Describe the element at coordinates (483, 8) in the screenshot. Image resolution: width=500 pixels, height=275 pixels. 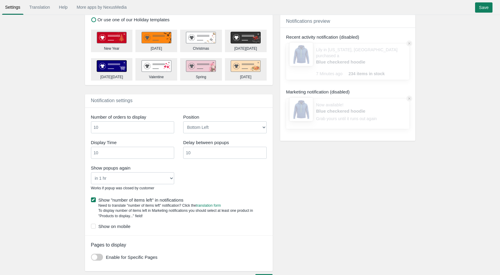
I see `input: Save` at that location.